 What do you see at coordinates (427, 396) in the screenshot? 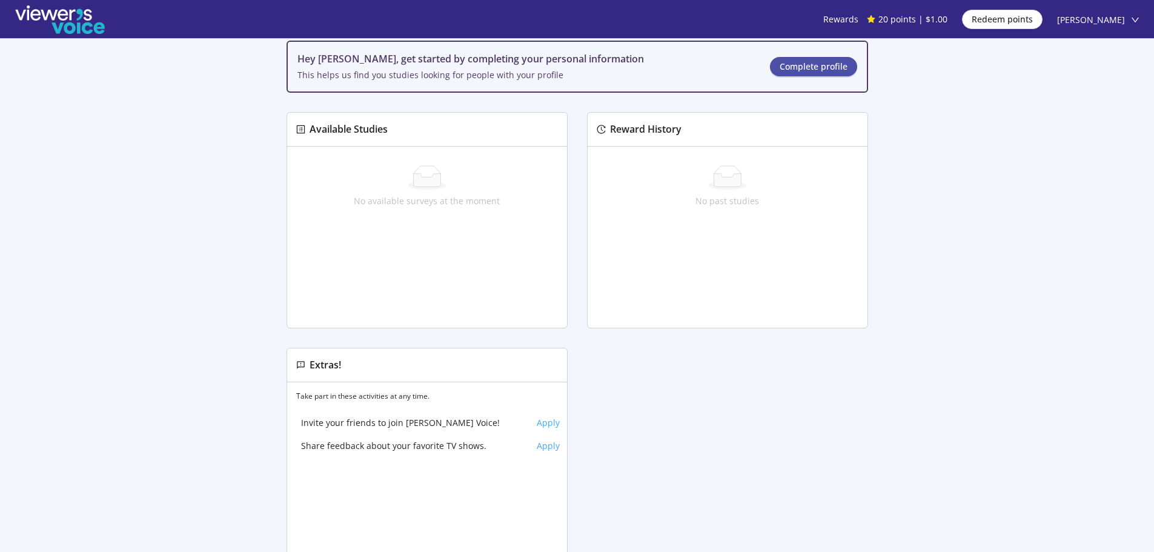
I see `div: Take part in these activities at any time.` at bounding box center [427, 396].